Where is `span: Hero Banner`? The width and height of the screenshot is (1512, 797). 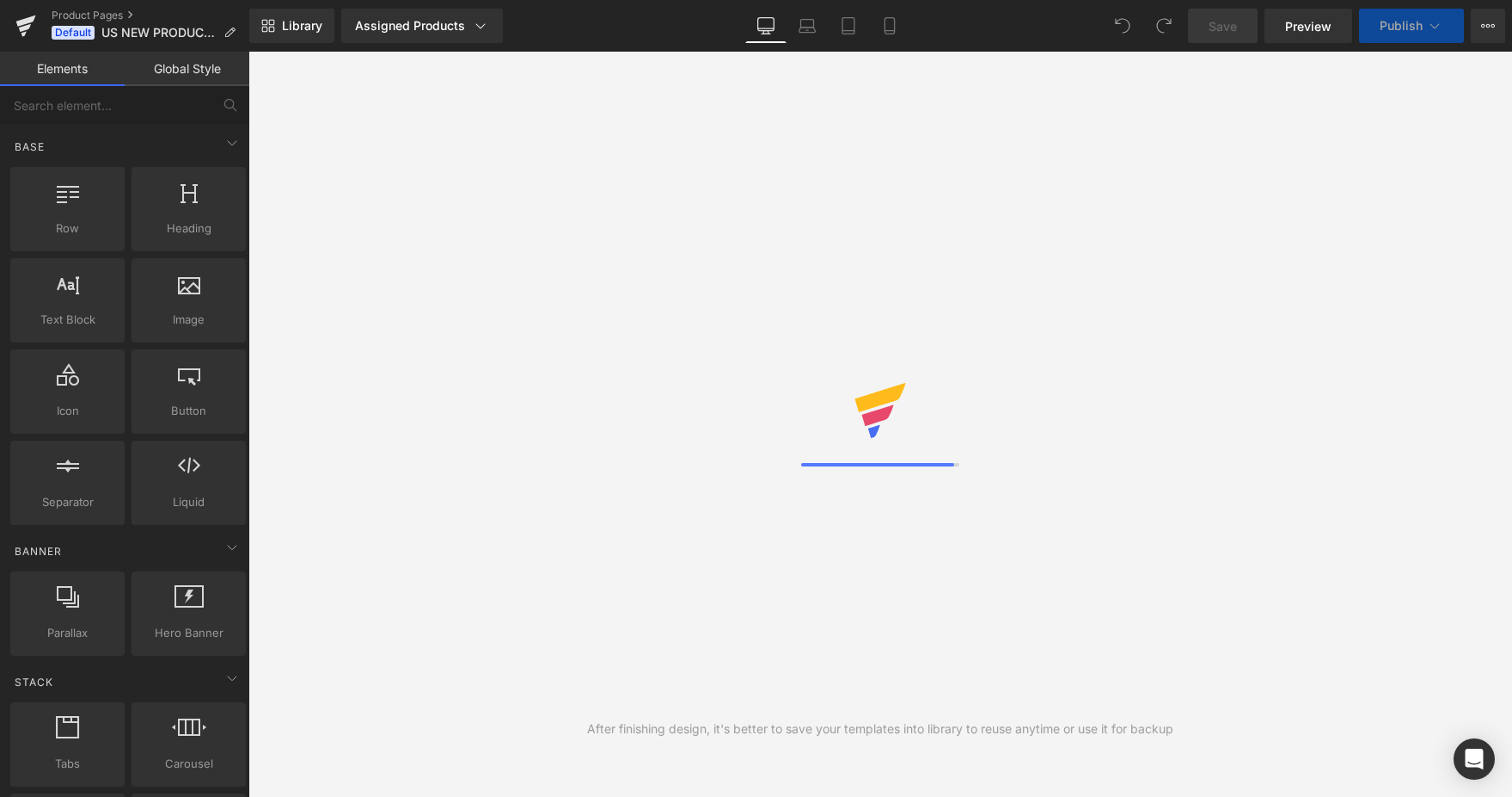
span: Hero Banner is located at coordinates (189, 632).